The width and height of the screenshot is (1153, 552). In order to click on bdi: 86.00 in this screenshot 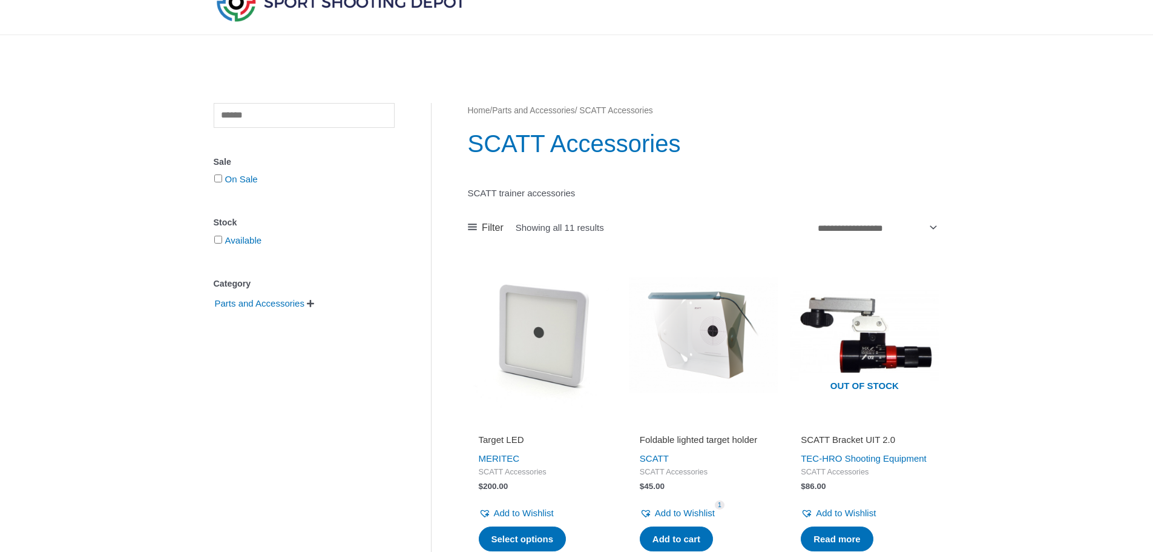, I will do `click(813, 486)`.